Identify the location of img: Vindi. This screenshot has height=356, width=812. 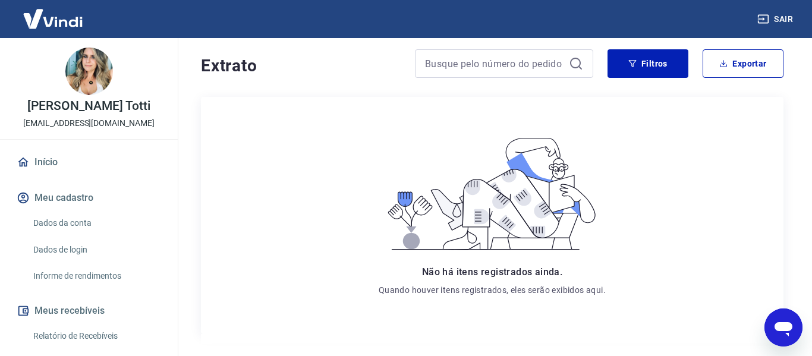
(53, 18).